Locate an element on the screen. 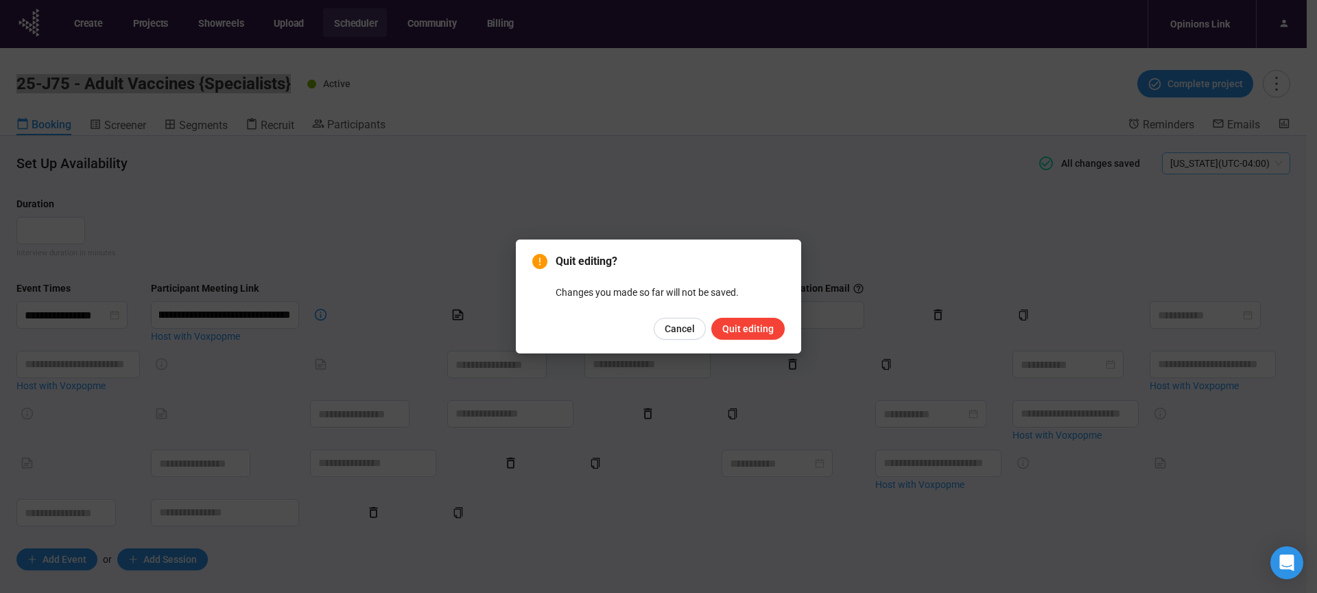 The height and width of the screenshot is (593, 1317). button: Cancel is located at coordinates (680, 329).